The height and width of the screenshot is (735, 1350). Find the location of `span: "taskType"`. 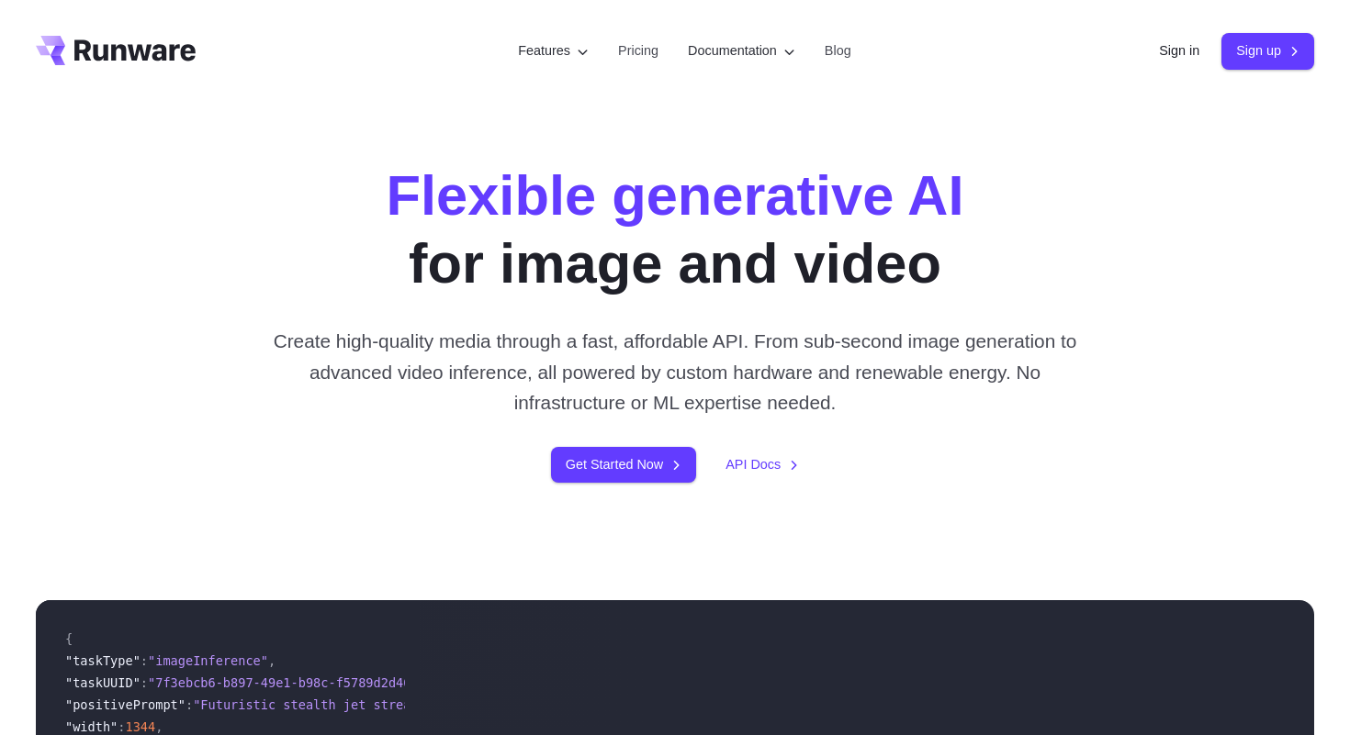

span: "taskType" is located at coordinates (103, 661).